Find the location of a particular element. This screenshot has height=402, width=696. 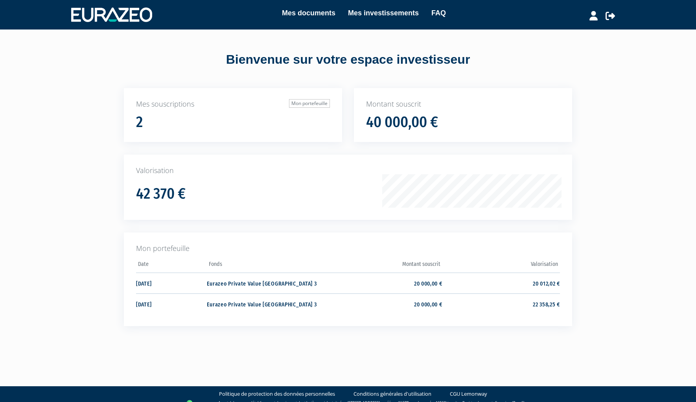

th: Date is located at coordinates (171, 266).